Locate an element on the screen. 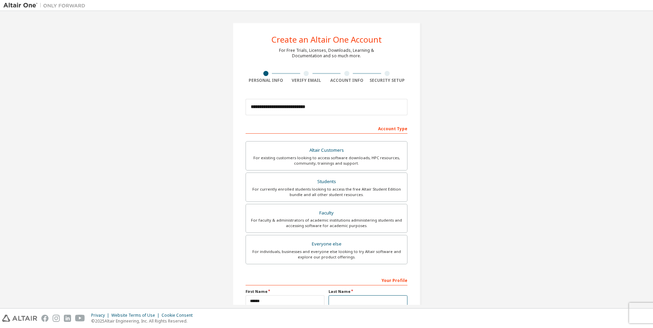  img: youtube.svg is located at coordinates (80, 319).